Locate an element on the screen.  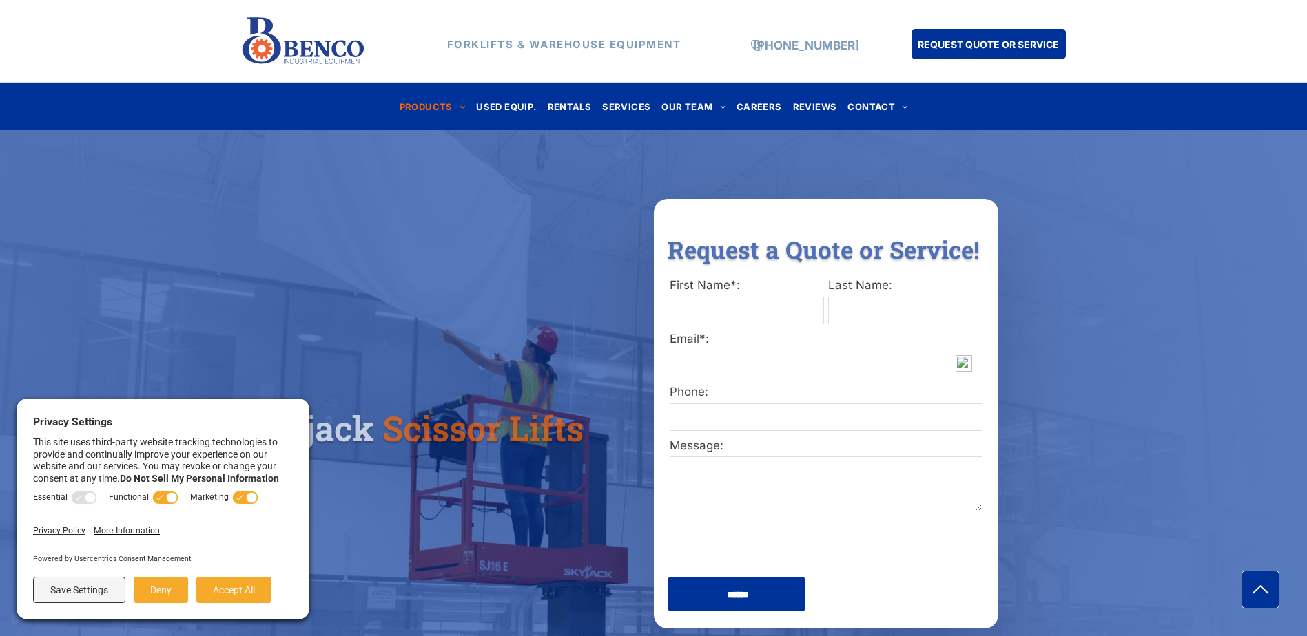
label: Email*: is located at coordinates (826, 340).